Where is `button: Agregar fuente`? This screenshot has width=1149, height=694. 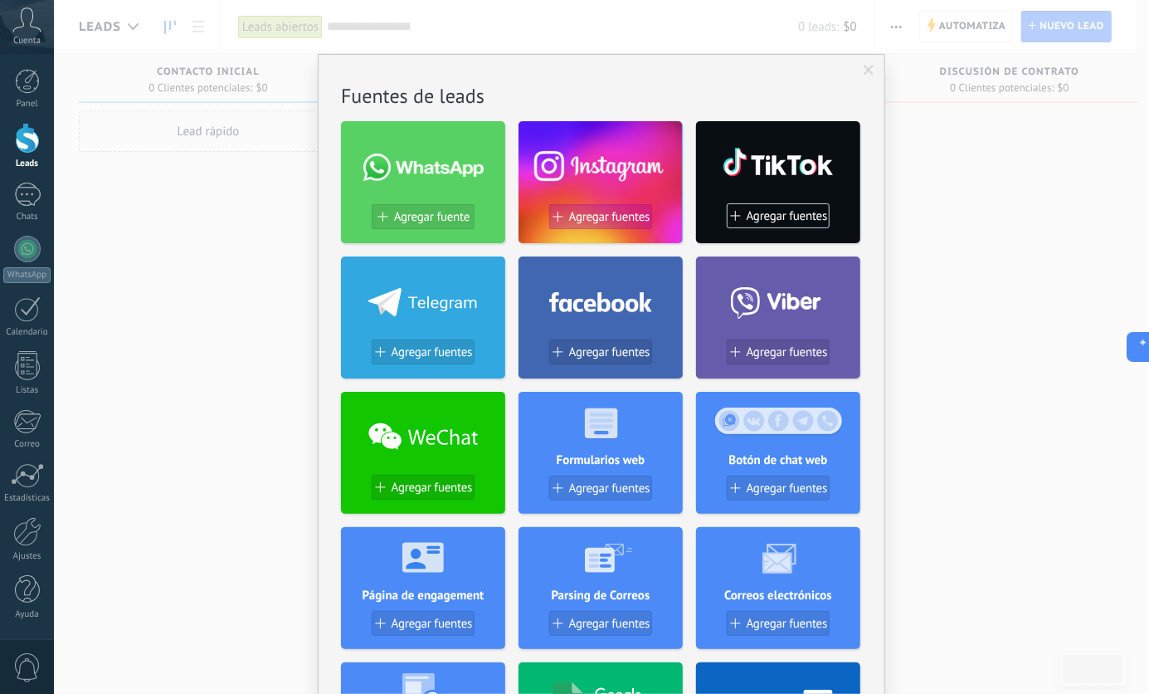 button: Agregar fuente is located at coordinates (423, 217).